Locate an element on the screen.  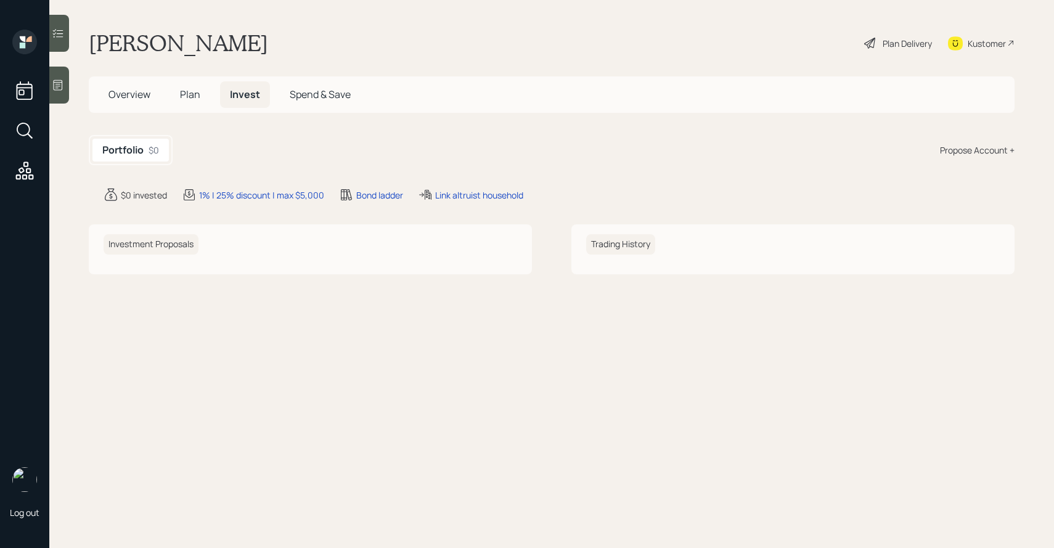
div: $0 invested is located at coordinates (144, 195).